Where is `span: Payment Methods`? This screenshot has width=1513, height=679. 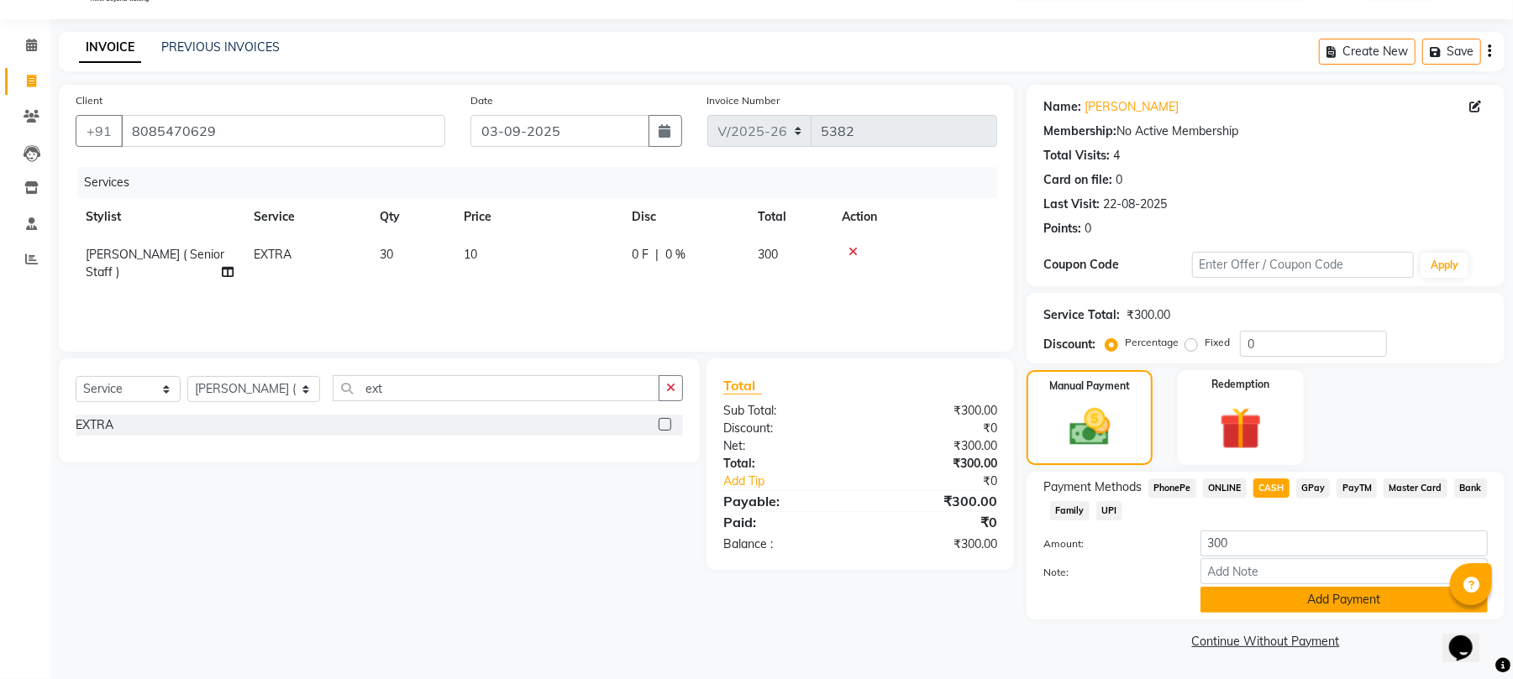
span: Payment Methods is located at coordinates (1092, 487).